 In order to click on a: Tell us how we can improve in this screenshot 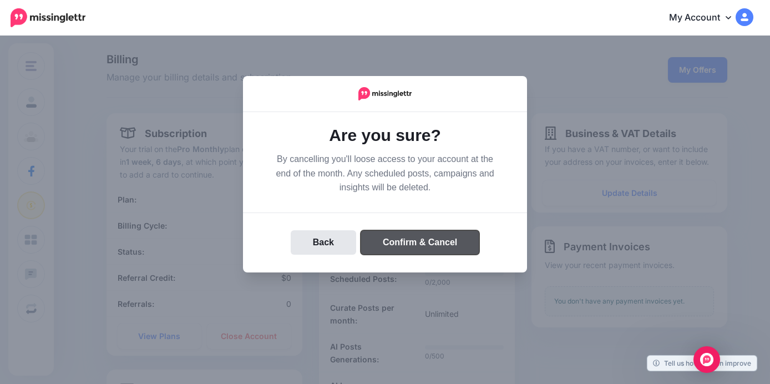, I will do `click(702, 363)`.